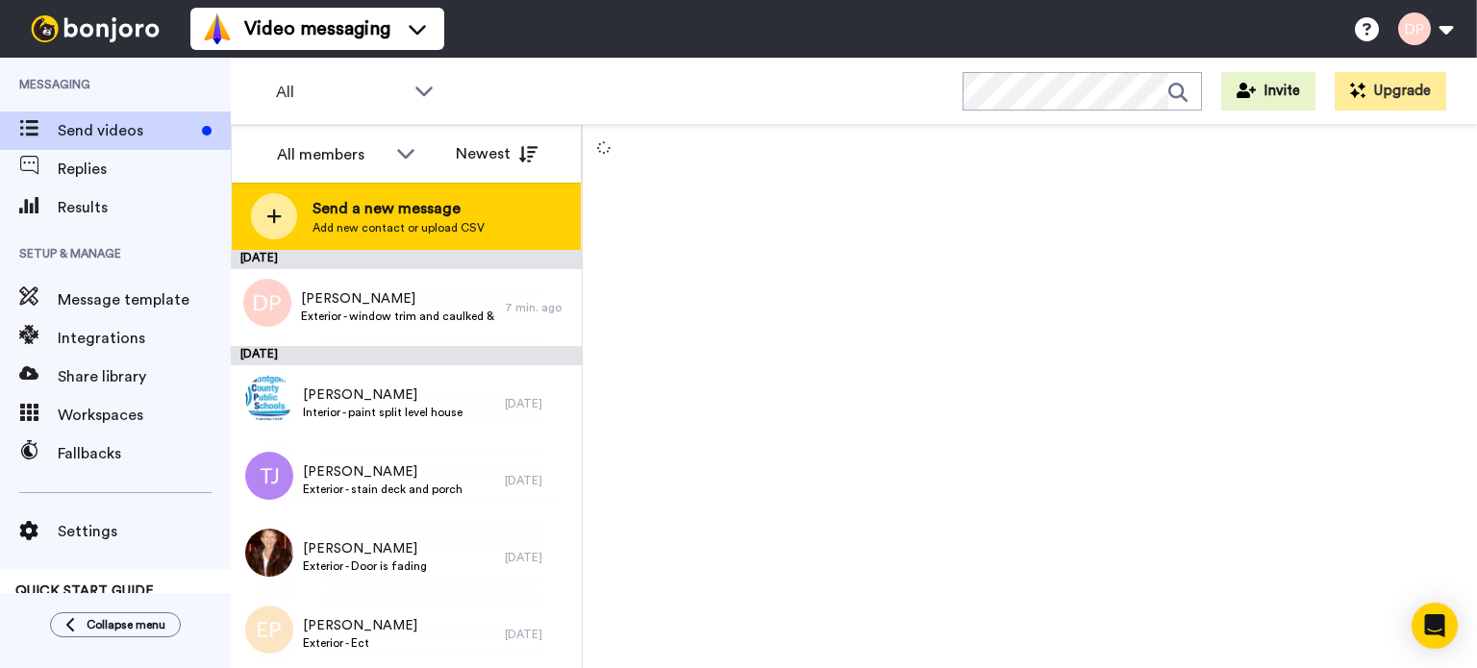 The image size is (1477, 668). What do you see at coordinates (115, 625) in the screenshot?
I see `button: Collapse menu` at bounding box center [115, 625].